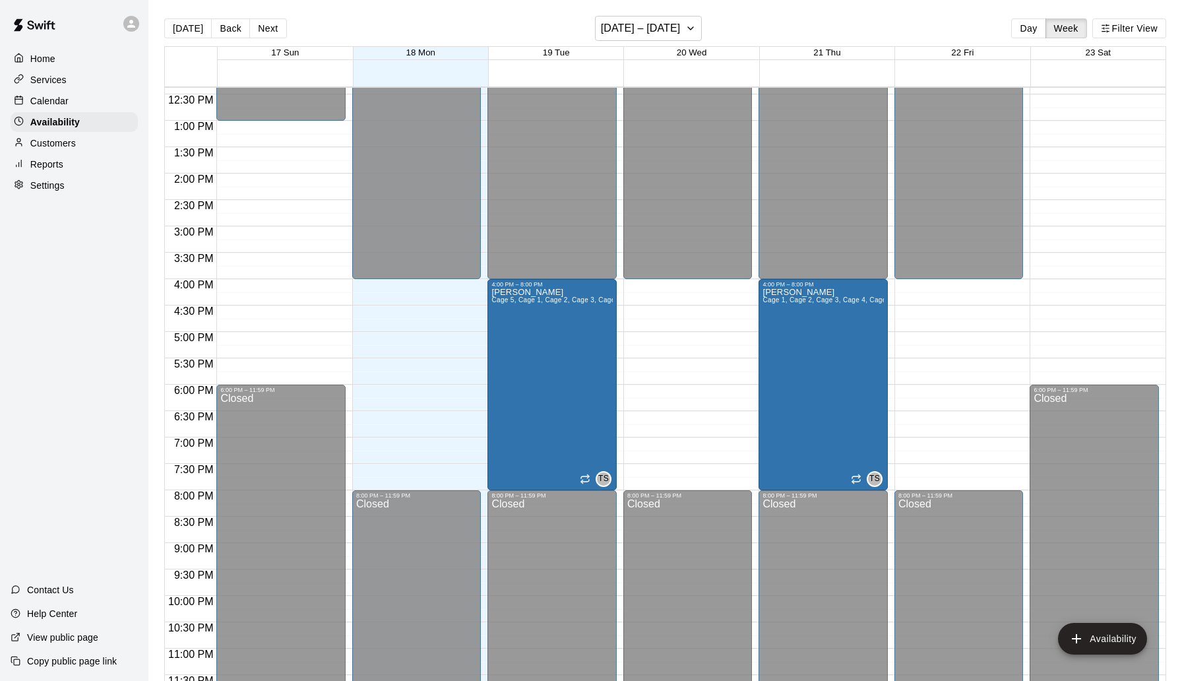 This screenshot has width=1182, height=681. I want to click on span: 22 Fri, so click(963, 52).